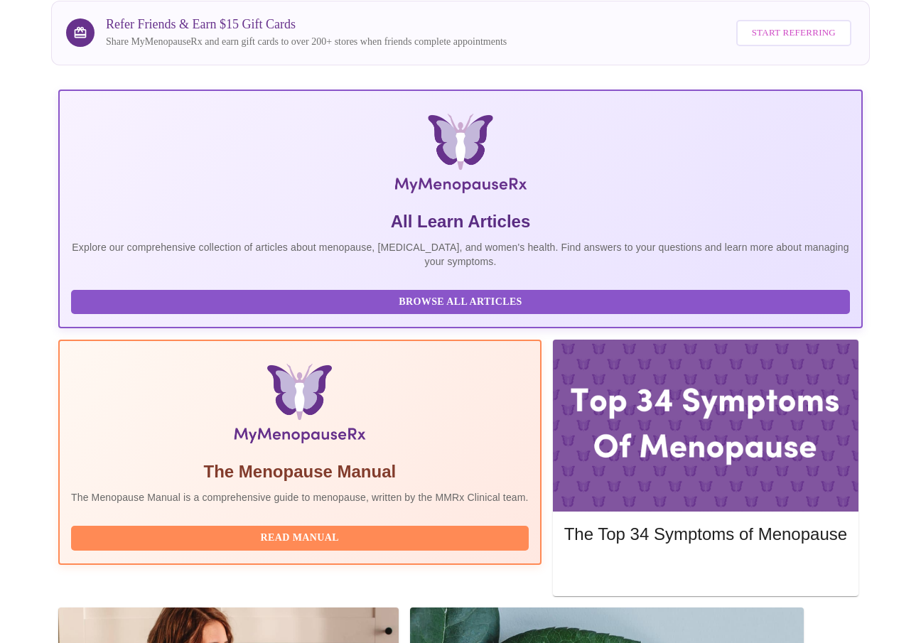 The height and width of the screenshot is (643, 921). I want to click on button: Browse All Articles, so click(460, 302).